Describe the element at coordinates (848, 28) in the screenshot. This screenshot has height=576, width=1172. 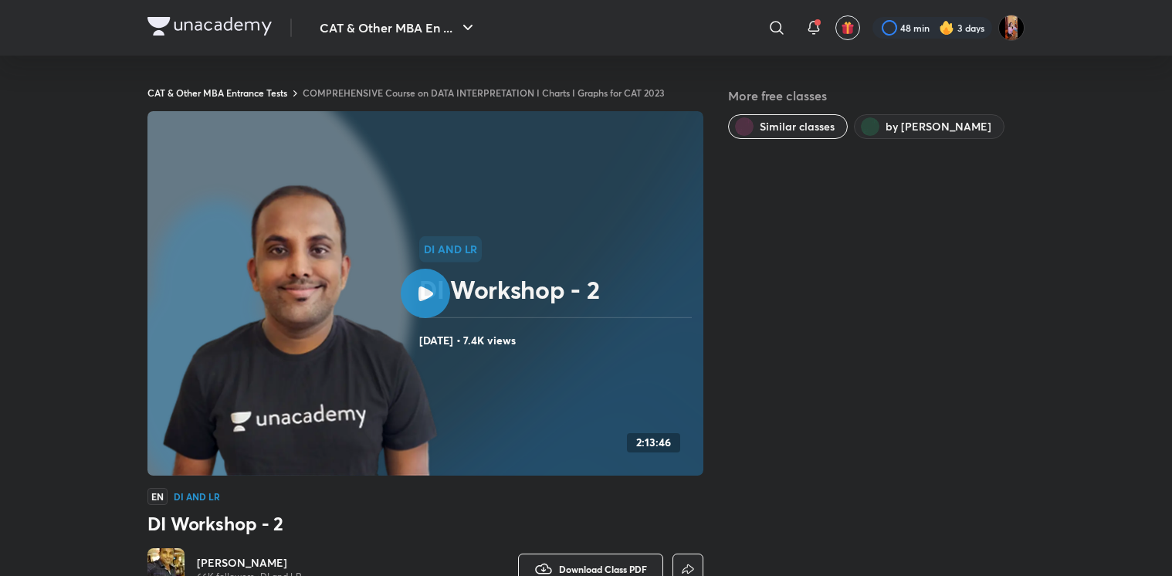
I see `img: avatar` at that location.